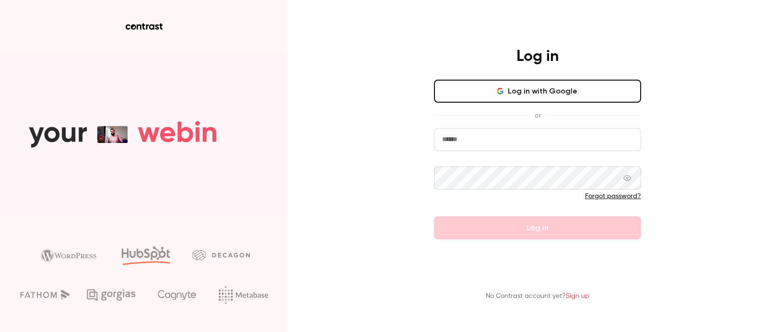 The height and width of the screenshot is (332, 773). Describe the element at coordinates (221, 255) in the screenshot. I see `img: decagon` at that location.